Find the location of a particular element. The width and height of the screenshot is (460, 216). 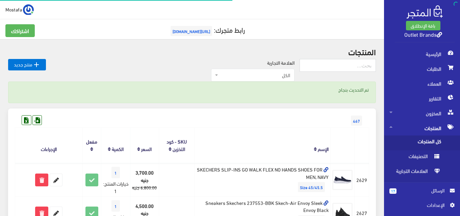

span: التقارير is located at coordinates (421, 99).